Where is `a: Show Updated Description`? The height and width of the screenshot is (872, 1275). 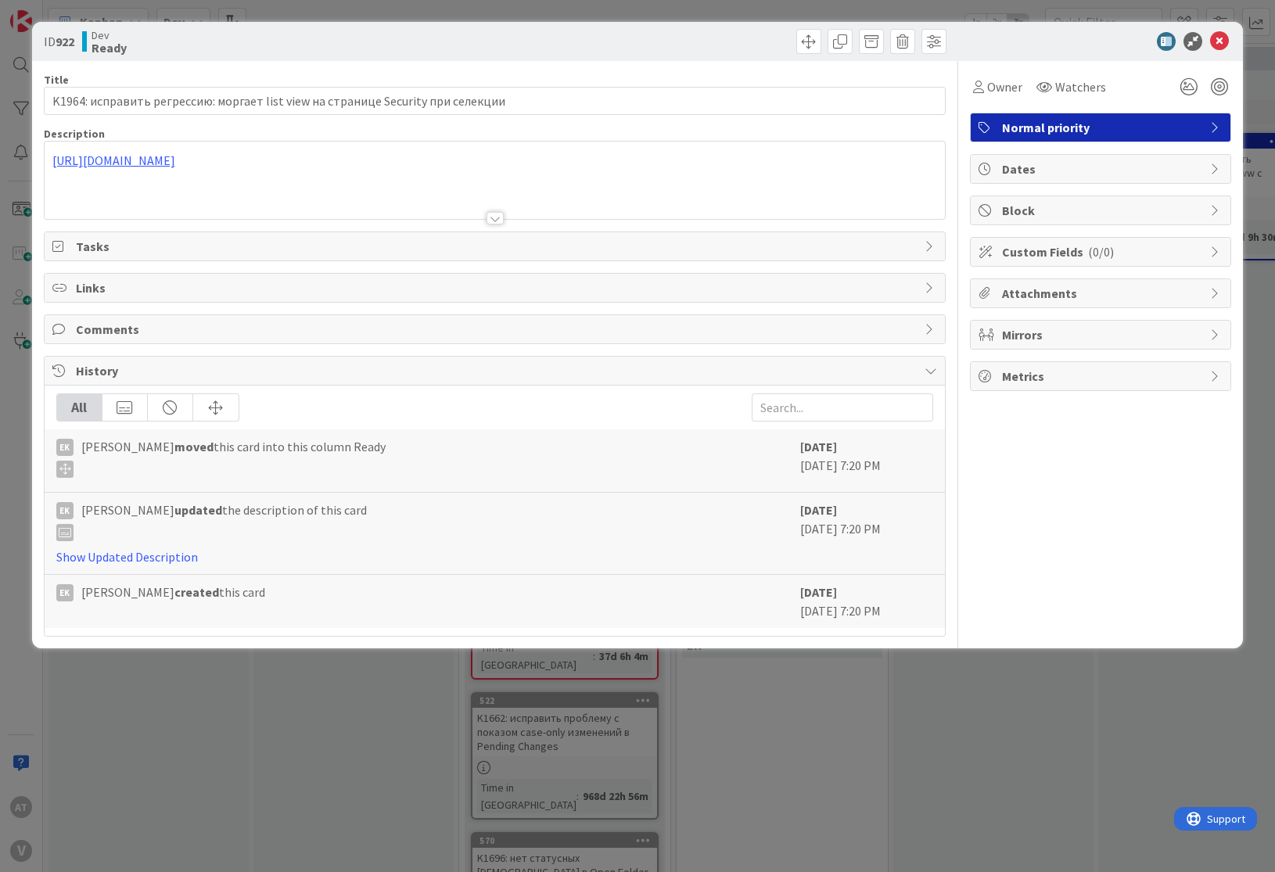
a: Show Updated Description is located at coordinates (127, 557).